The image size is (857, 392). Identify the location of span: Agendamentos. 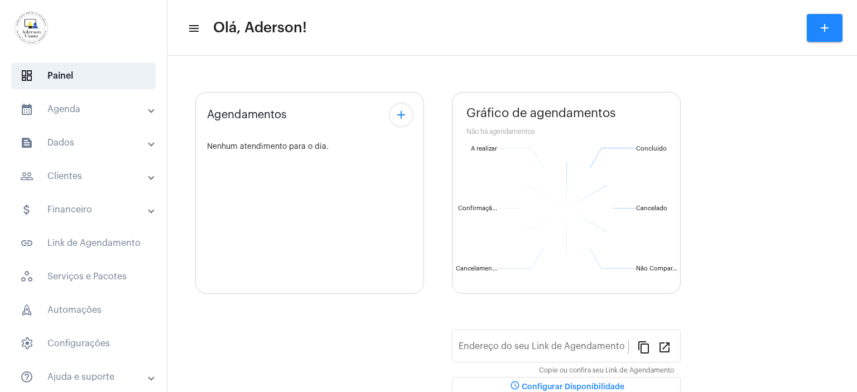
(246, 115).